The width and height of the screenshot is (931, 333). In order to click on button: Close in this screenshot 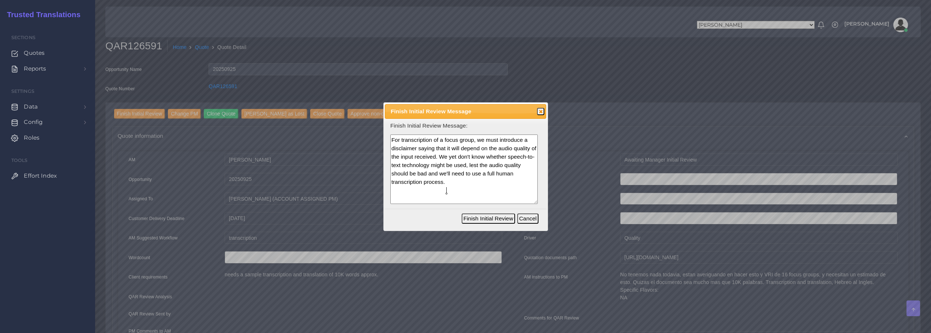, I will do `click(541, 112)`.